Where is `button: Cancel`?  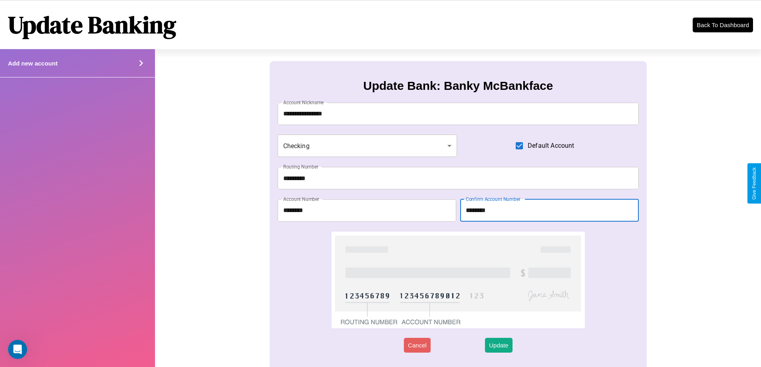 button: Cancel is located at coordinates (417, 345).